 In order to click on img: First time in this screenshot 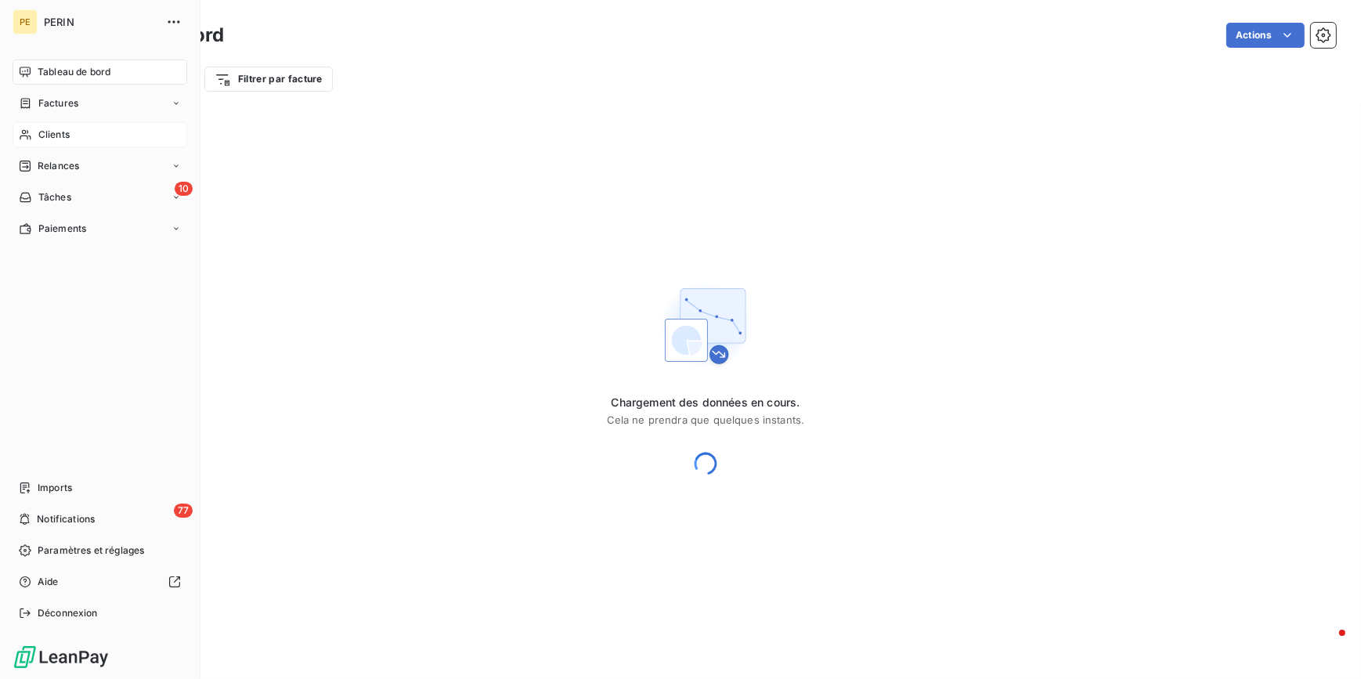, I will do `click(705, 326)`.